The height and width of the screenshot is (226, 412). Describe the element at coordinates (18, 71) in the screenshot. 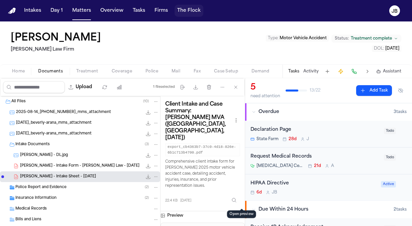

I see `span: Home` at that location.